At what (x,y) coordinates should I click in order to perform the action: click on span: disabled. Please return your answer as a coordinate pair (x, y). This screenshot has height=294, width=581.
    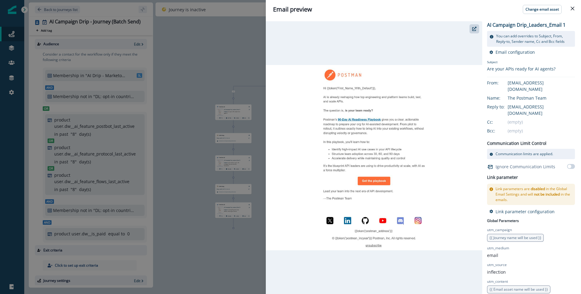
    Looking at the image, I should click on (538, 188).